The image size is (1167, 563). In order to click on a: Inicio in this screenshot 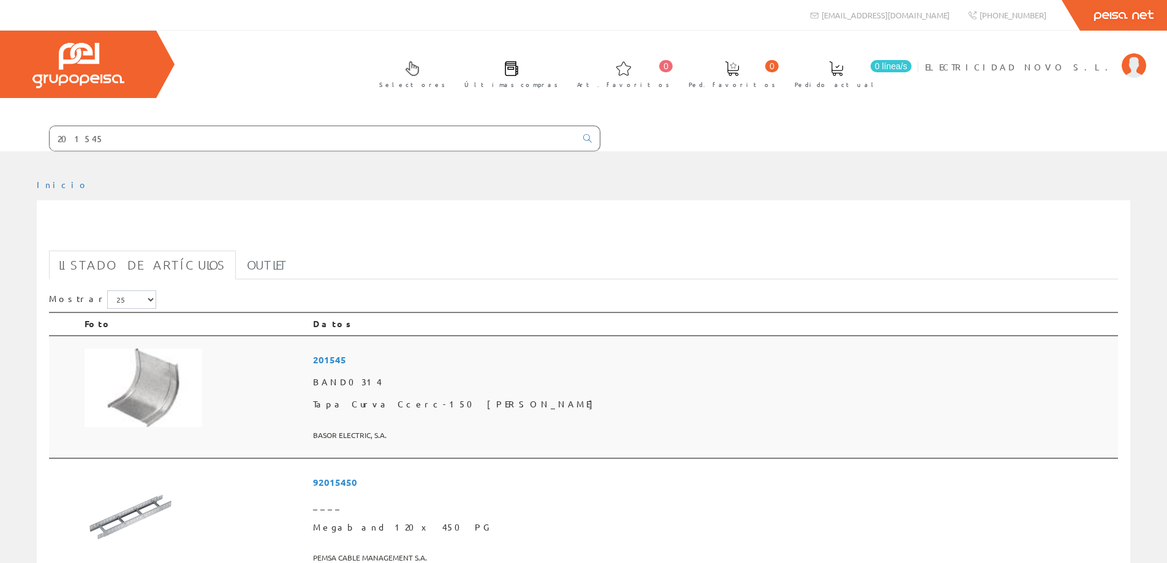, I will do `click(62, 184)`.